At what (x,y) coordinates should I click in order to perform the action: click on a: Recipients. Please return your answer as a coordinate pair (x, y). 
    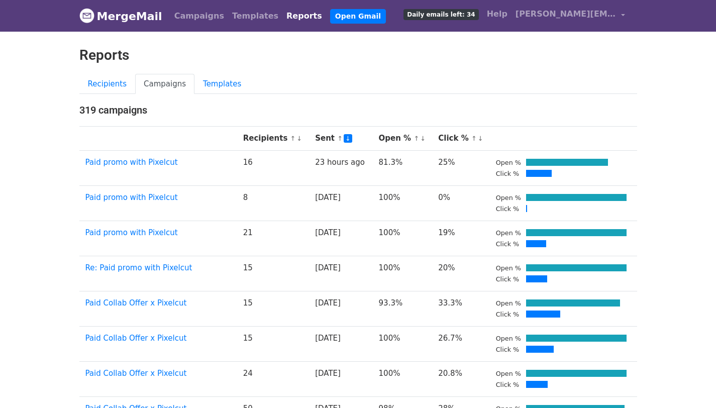
    Looking at the image, I should click on (108, 84).